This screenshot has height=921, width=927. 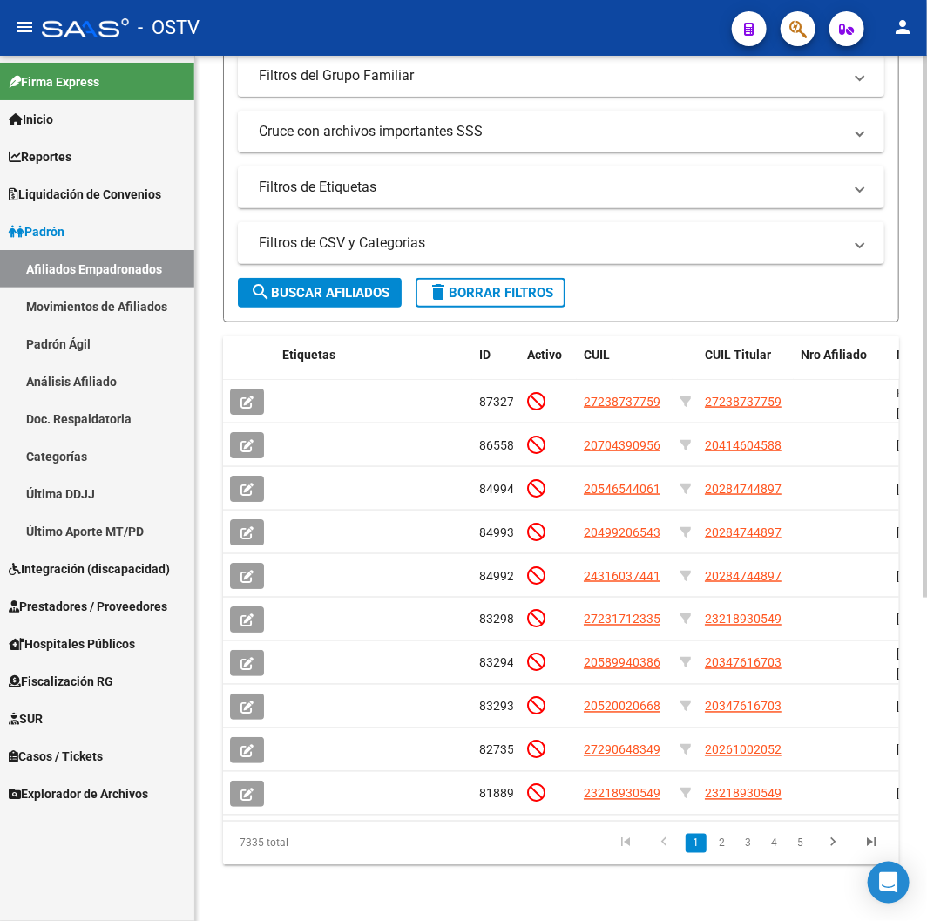 What do you see at coordinates (622, 489) in the screenshot?
I see `span: 20546544061` at bounding box center [622, 489].